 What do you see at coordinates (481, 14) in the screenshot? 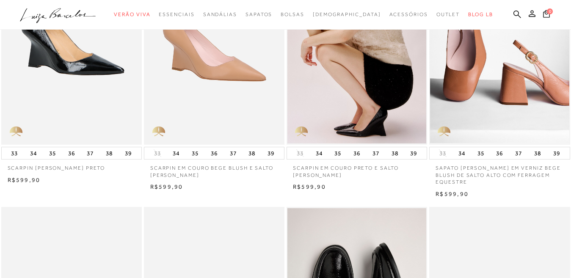
I see `a: BLOG LB` at bounding box center [481, 14].